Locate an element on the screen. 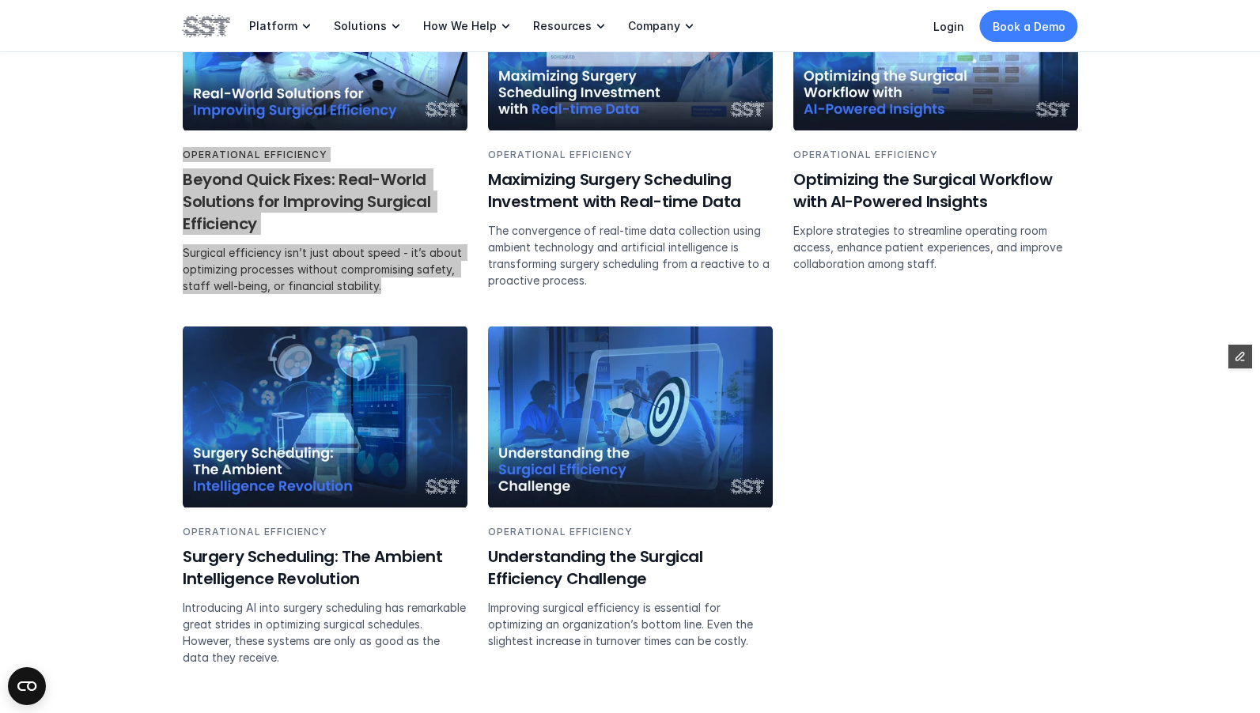  p: Resources is located at coordinates (562, 26).